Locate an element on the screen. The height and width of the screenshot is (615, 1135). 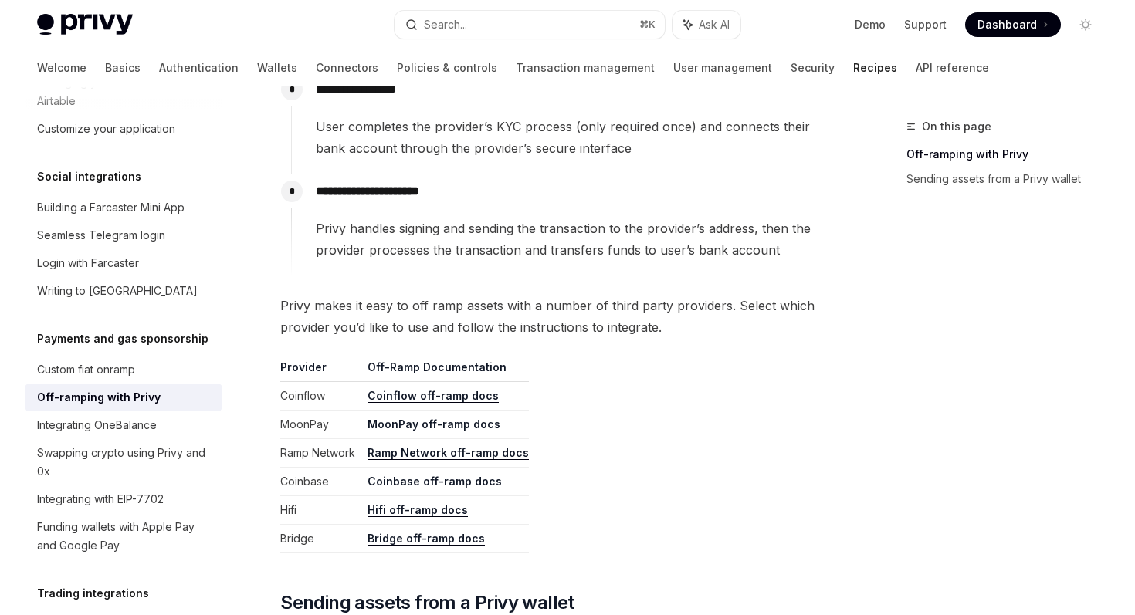
span: Dashboard is located at coordinates (1007, 25).